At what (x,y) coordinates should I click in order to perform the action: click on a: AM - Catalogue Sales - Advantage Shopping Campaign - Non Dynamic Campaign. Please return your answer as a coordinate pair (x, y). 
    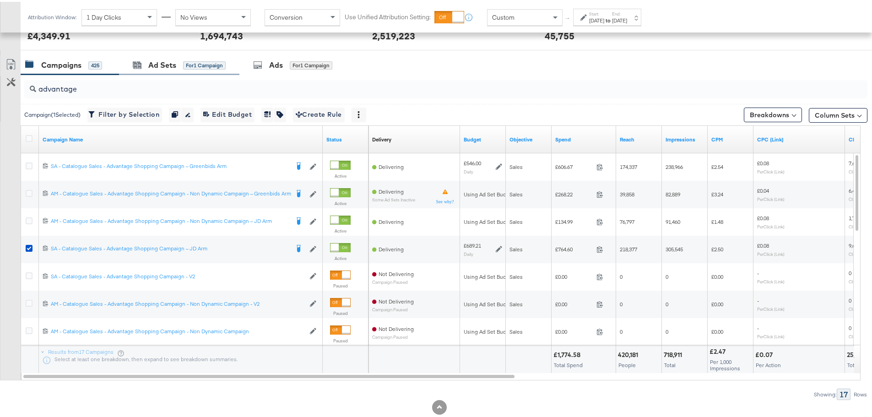
    Looking at the image, I should click on (178, 330).